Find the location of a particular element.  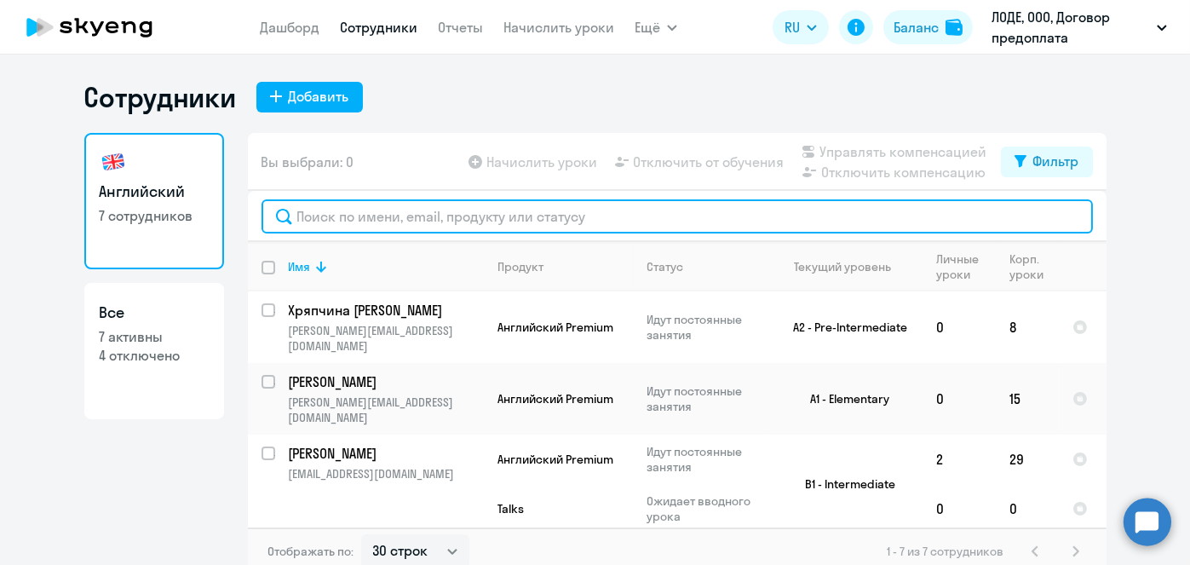

div: Баланс is located at coordinates (916, 27).